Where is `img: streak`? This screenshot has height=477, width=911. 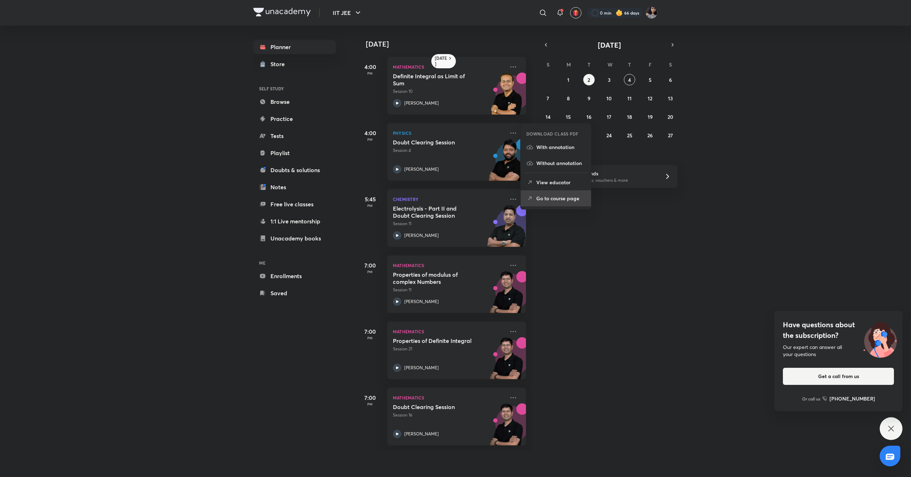
img: streak is located at coordinates (619, 13).